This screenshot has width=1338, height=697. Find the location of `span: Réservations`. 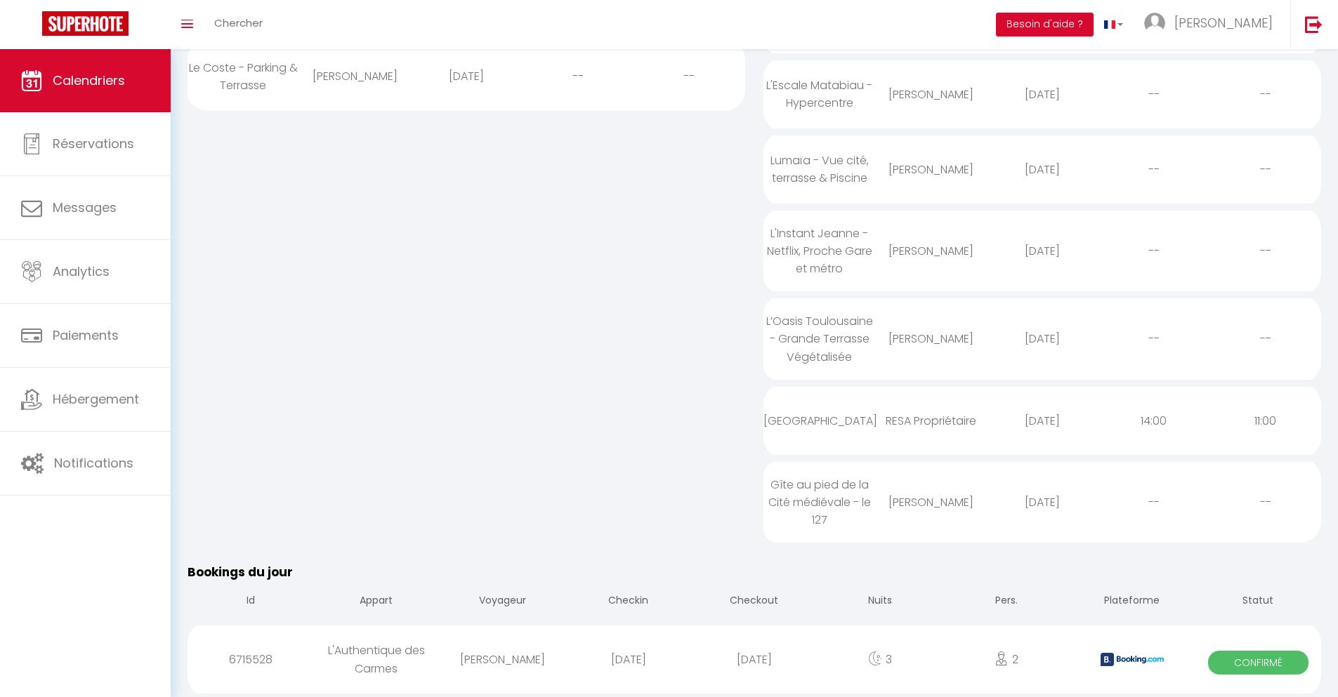

span: Réservations is located at coordinates (93, 143).